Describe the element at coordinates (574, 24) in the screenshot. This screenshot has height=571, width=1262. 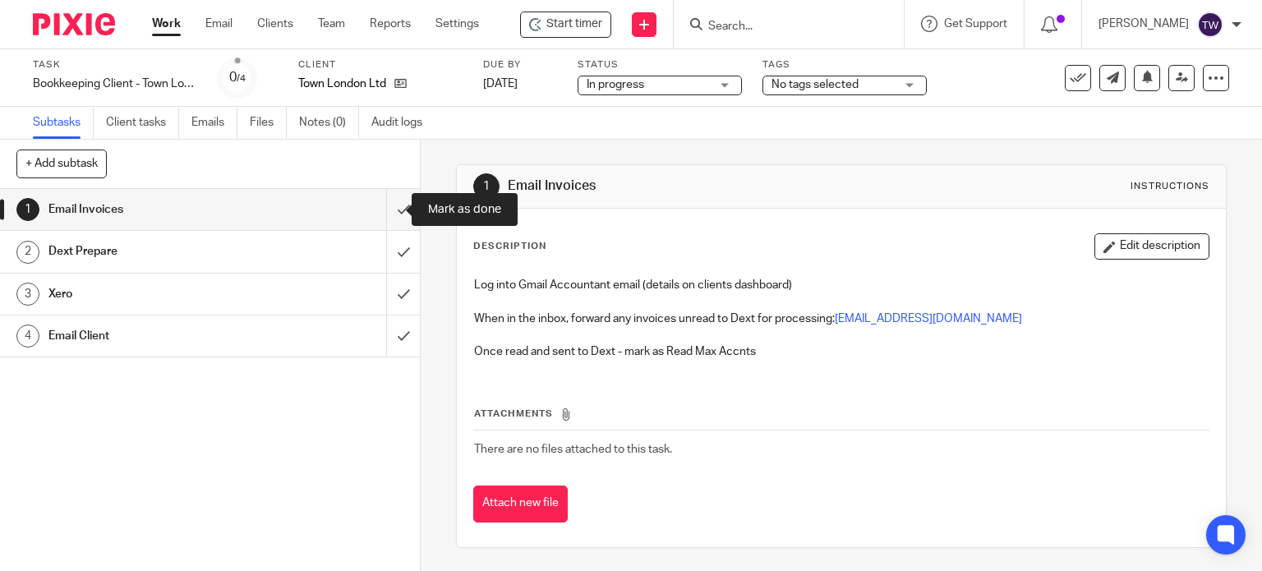
I see `span: Start timer` at that location.